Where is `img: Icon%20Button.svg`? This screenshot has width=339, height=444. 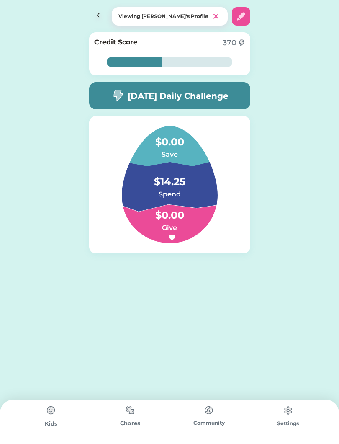
img: Icon%20Button.svg is located at coordinates (98, 16).